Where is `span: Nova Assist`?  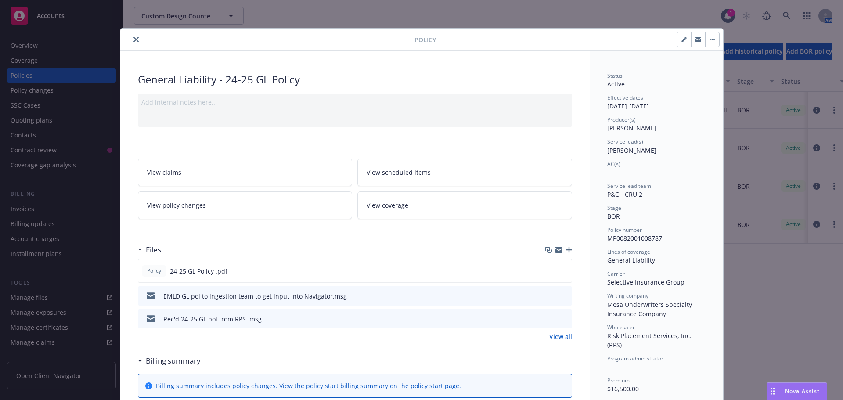 span: Nova Assist is located at coordinates (802, 391).